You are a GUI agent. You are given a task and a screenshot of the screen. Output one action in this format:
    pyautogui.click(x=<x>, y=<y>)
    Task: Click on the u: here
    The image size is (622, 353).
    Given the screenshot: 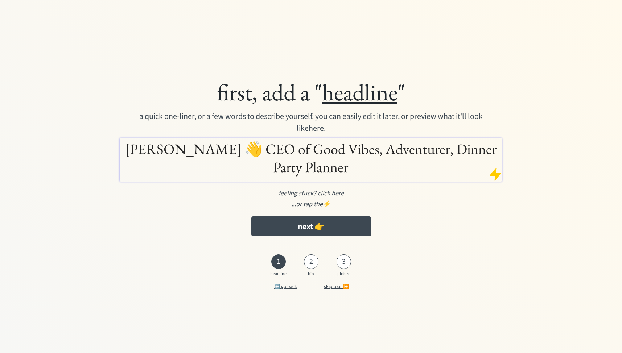 What is the action you would take?
    pyautogui.click(x=316, y=128)
    